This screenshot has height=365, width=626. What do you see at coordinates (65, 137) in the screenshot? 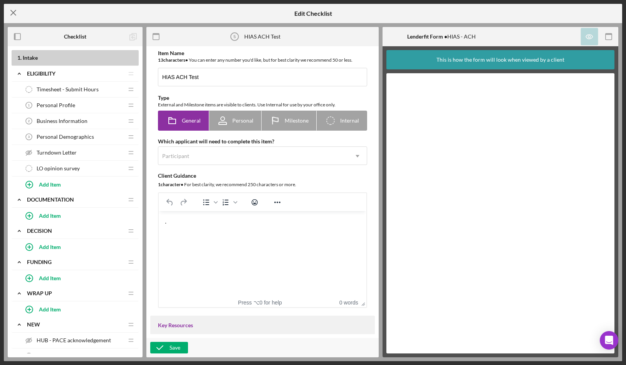
I see `span: Personal Demographics` at bounding box center [65, 137].